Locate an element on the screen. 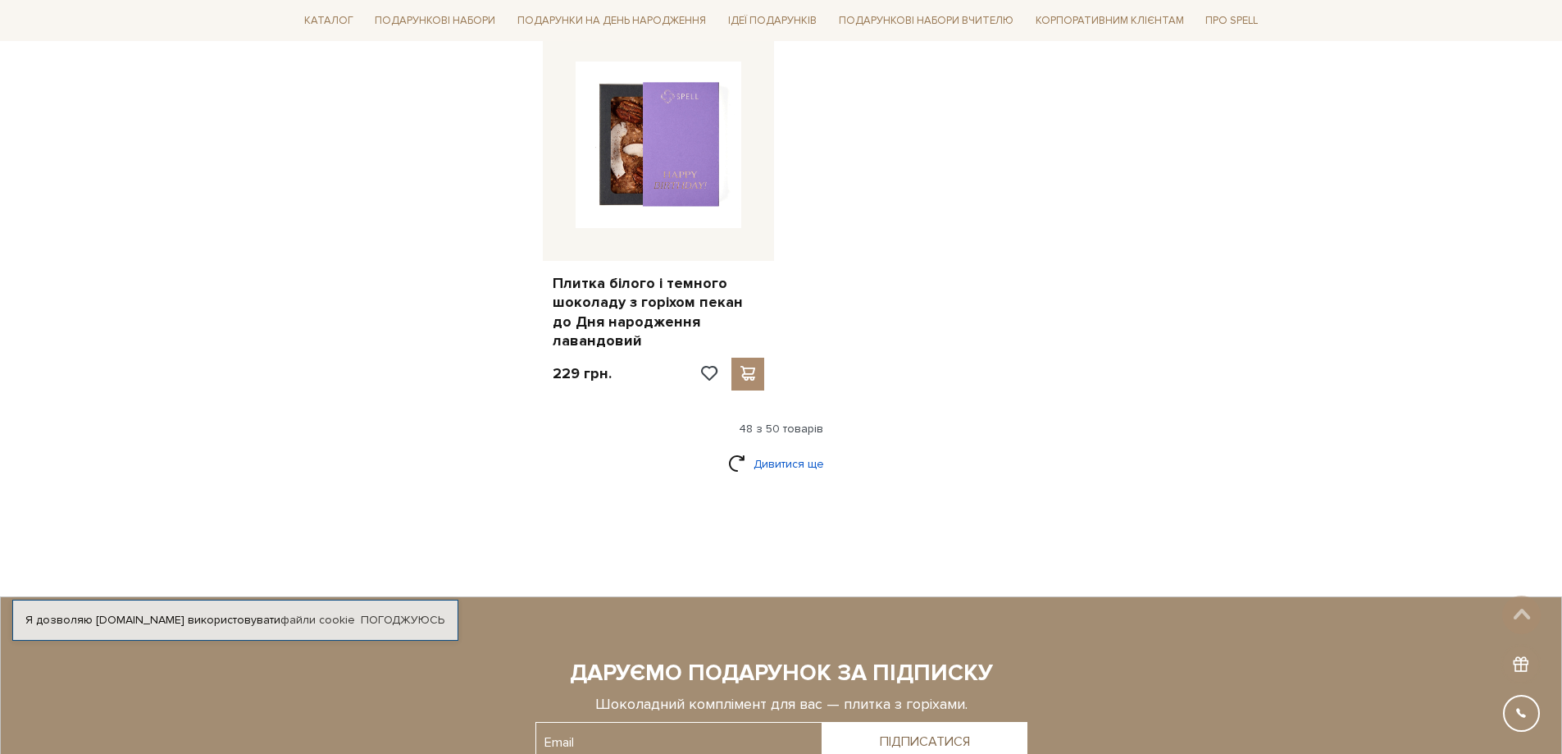  a: Подарункові набори Вчителю is located at coordinates (926, 21).